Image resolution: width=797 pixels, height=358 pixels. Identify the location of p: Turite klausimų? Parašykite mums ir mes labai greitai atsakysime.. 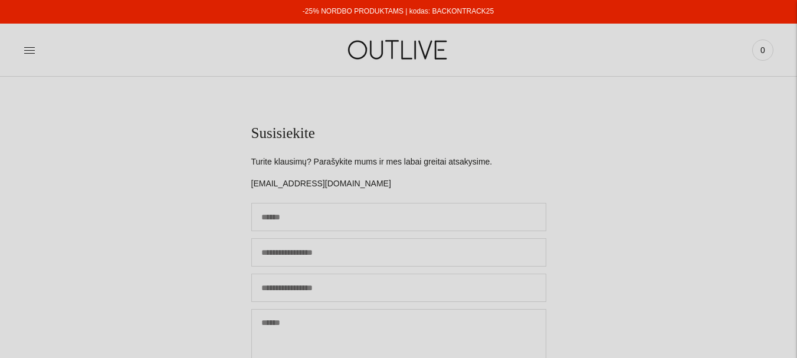
(399, 162).